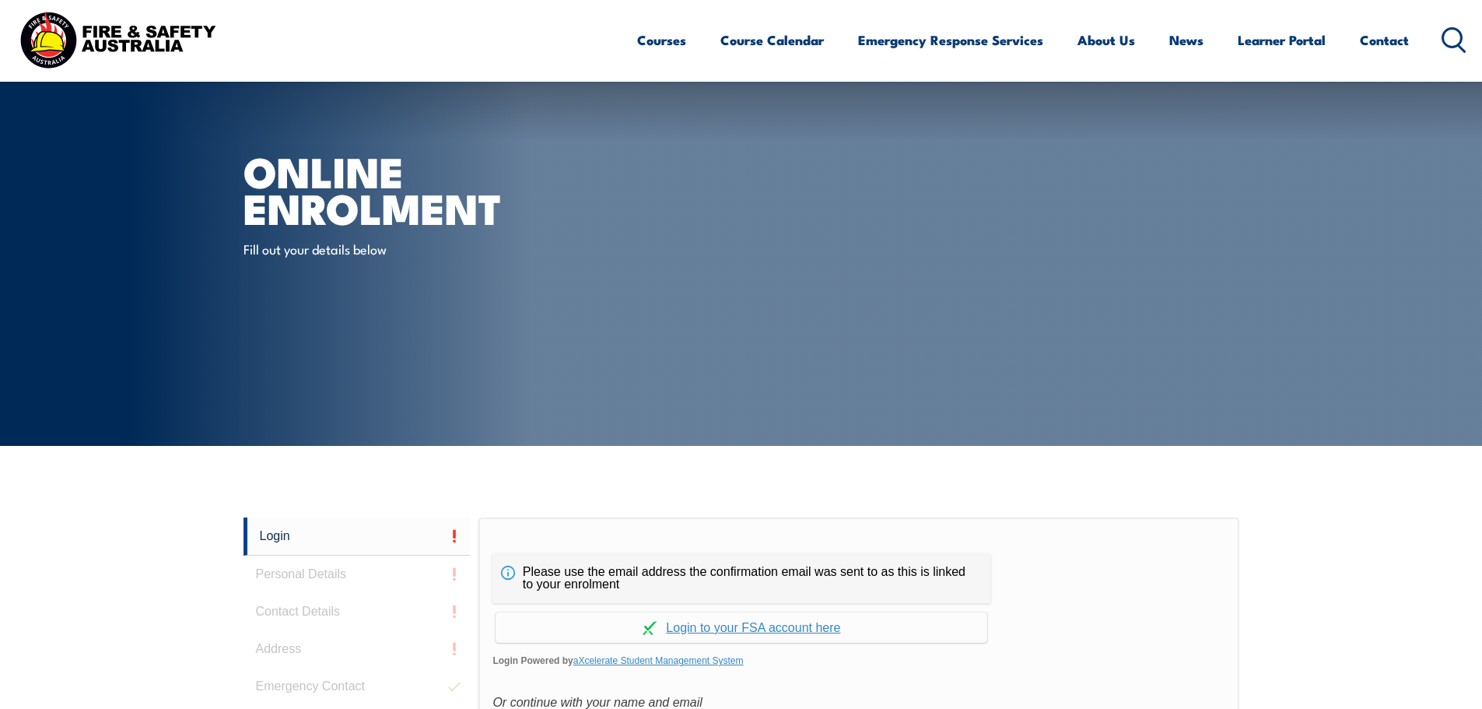  Describe the element at coordinates (1106, 40) in the screenshot. I see `a: About Us` at that location.